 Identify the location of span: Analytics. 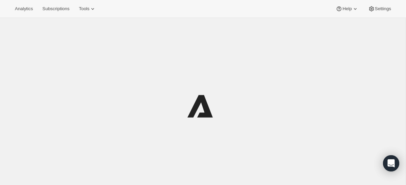
(24, 9).